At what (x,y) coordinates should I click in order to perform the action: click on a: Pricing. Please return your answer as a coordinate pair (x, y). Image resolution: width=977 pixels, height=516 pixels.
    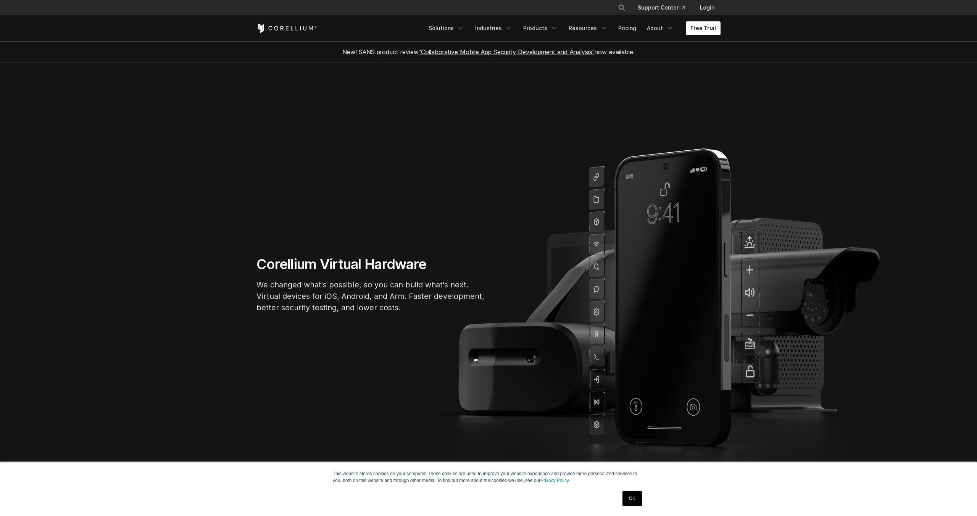
    Looking at the image, I should click on (627, 28).